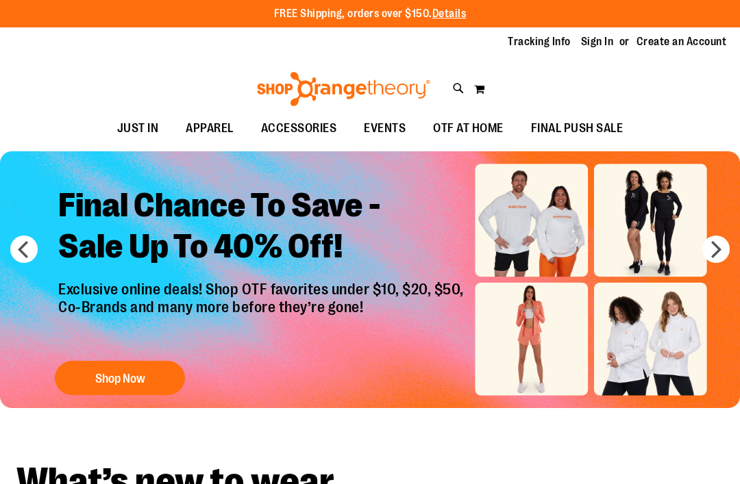 The height and width of the screenshot is (484, 740). Describe the element at coordinates (299, 128) in the screenshot. I see `span: ACCESSORIES` at that location.